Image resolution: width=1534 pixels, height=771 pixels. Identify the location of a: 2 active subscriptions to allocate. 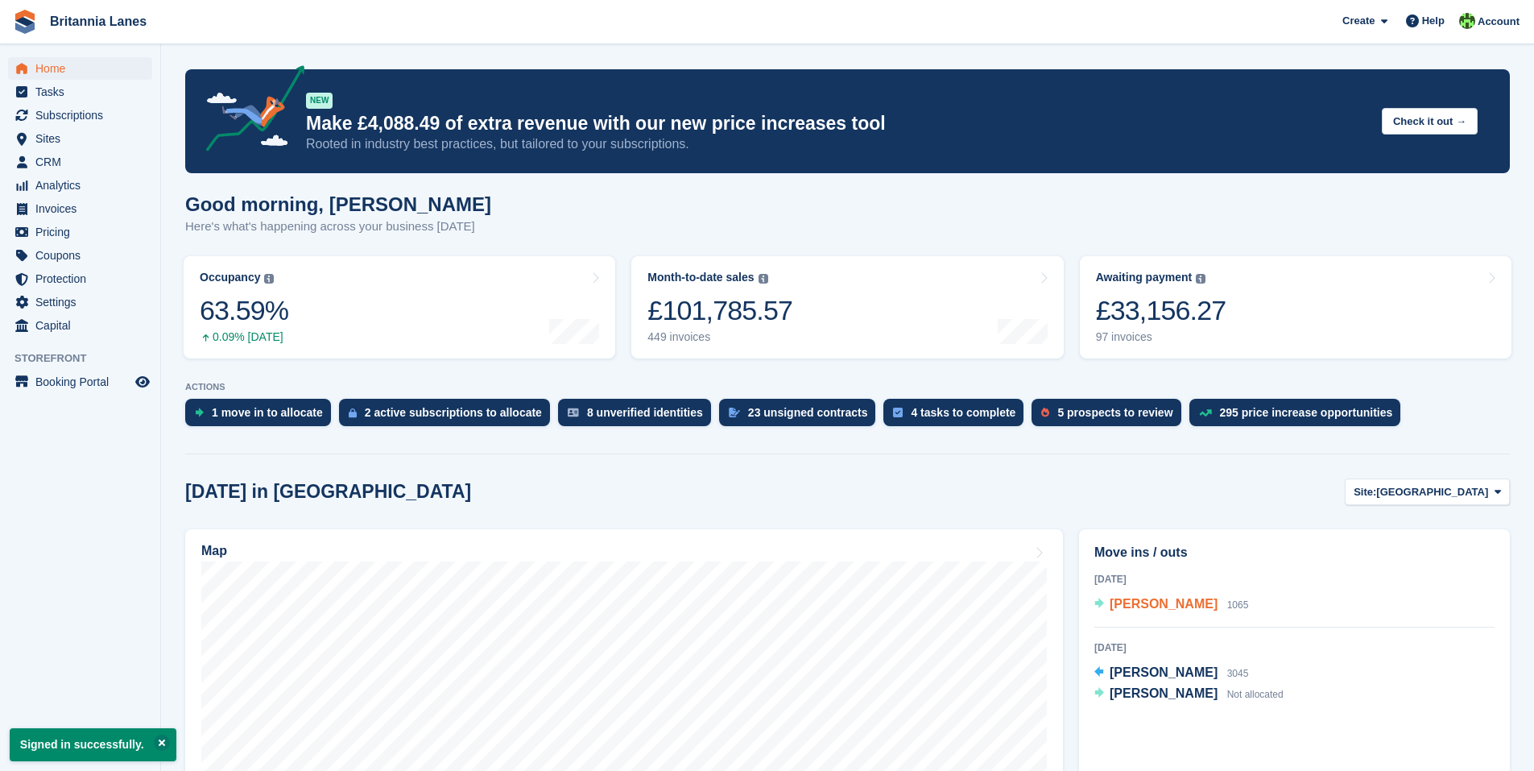
(449, 416).